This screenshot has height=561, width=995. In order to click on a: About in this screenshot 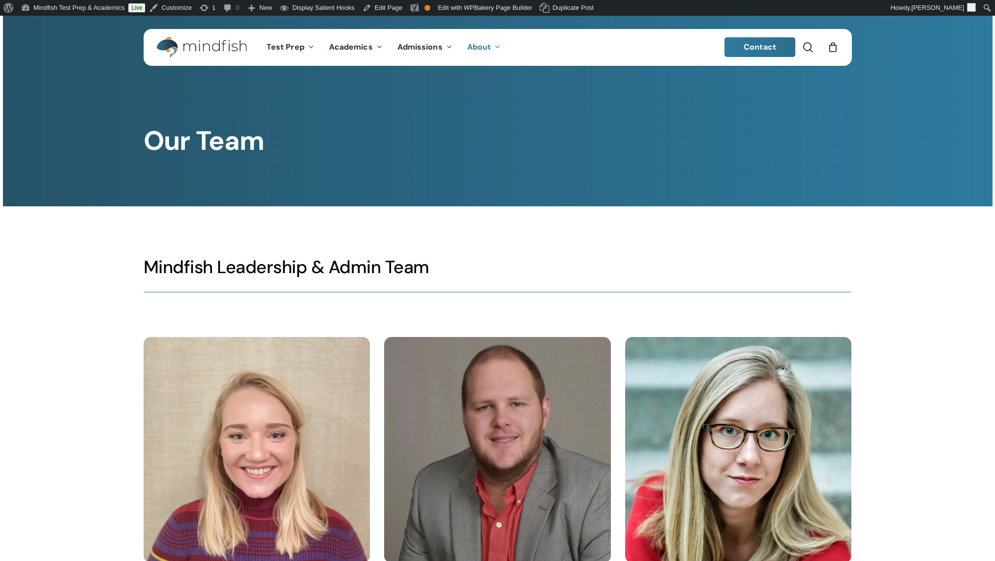, I will do `click(484, 47)`.